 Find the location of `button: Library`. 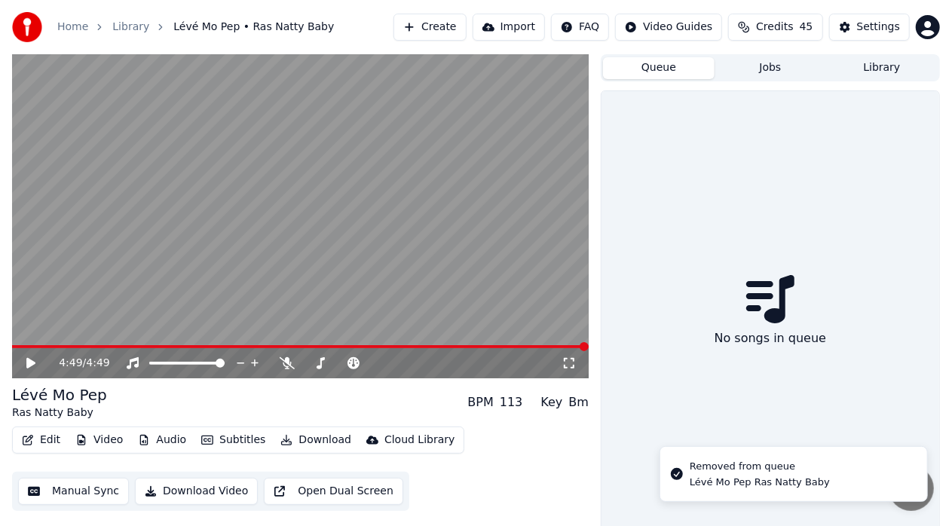

button: Library is located at coordinates (882, 68).